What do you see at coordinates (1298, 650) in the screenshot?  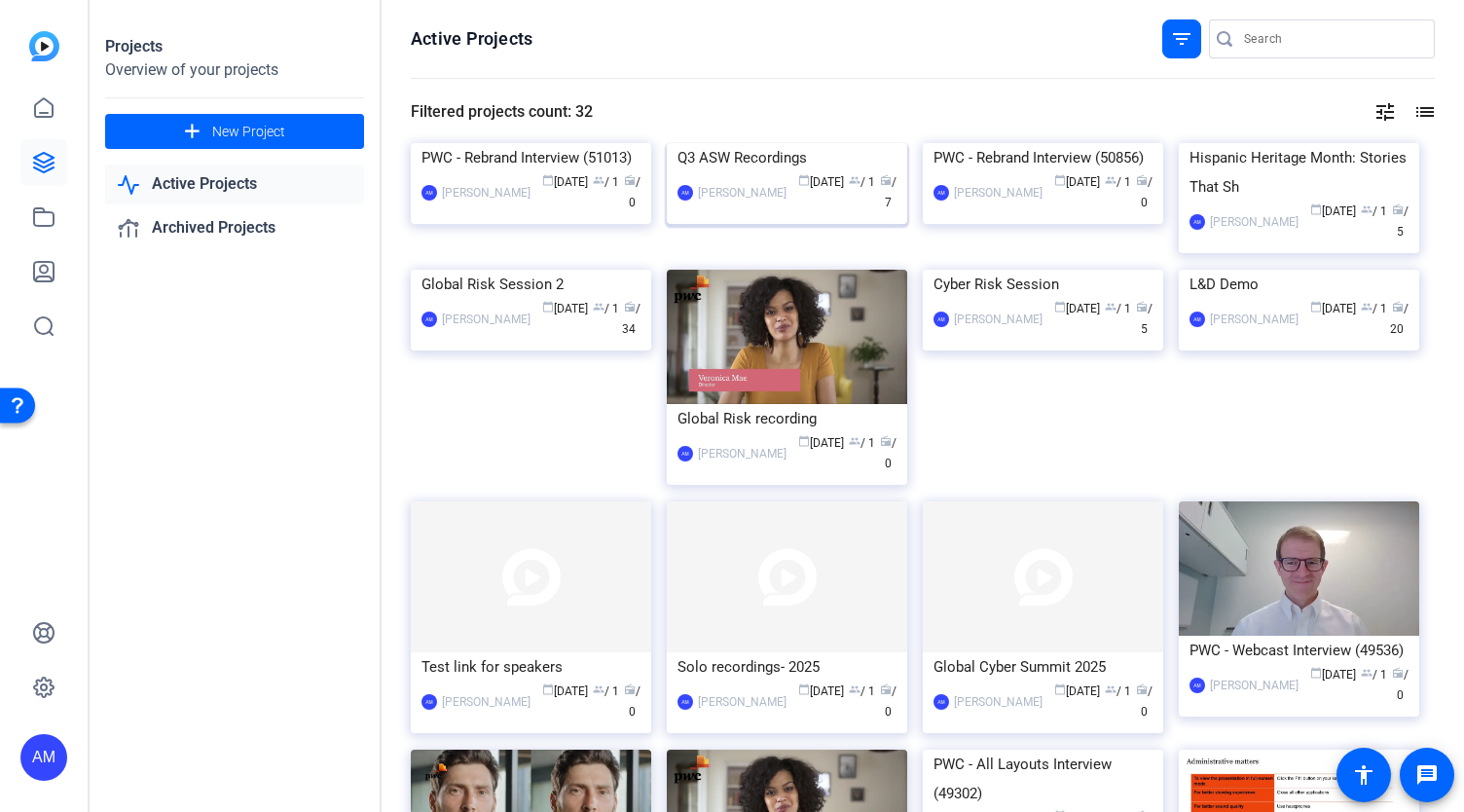 I see `div: PWC - Webcast Interview (49536)` at bounding box center [1298, 650].